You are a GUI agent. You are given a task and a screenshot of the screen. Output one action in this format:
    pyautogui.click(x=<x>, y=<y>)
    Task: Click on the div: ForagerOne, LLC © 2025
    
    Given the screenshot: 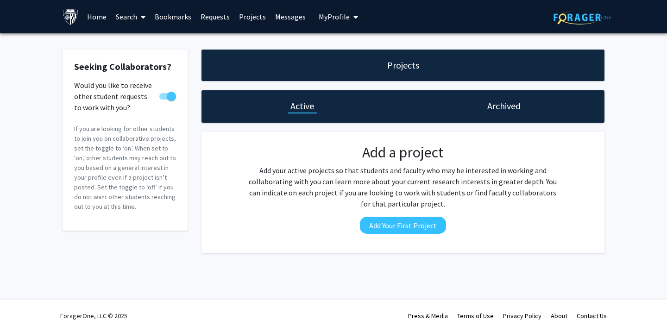 What is the action you would take?
    pyautogui.click(x=94, y=316)
    